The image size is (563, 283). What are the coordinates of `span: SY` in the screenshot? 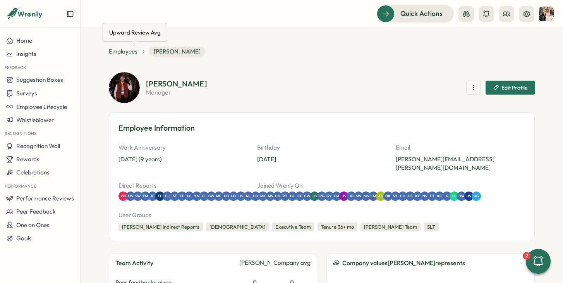 It's located at (395, 195).